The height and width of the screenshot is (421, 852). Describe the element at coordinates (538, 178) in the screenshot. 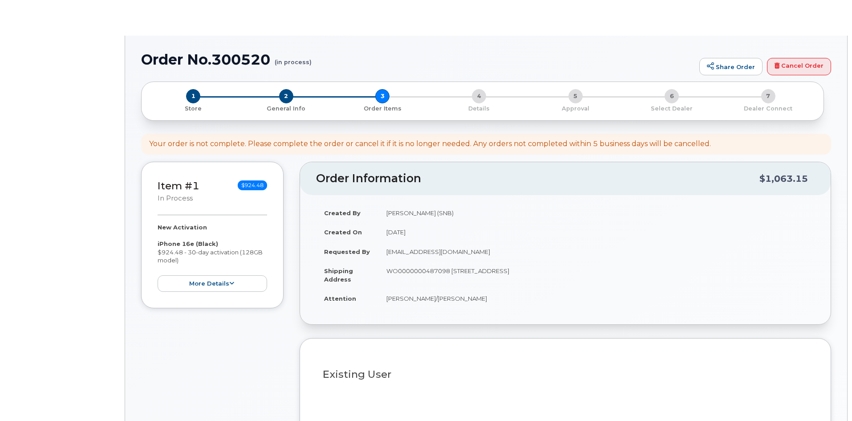

I see `h2: Order Information` at that location.